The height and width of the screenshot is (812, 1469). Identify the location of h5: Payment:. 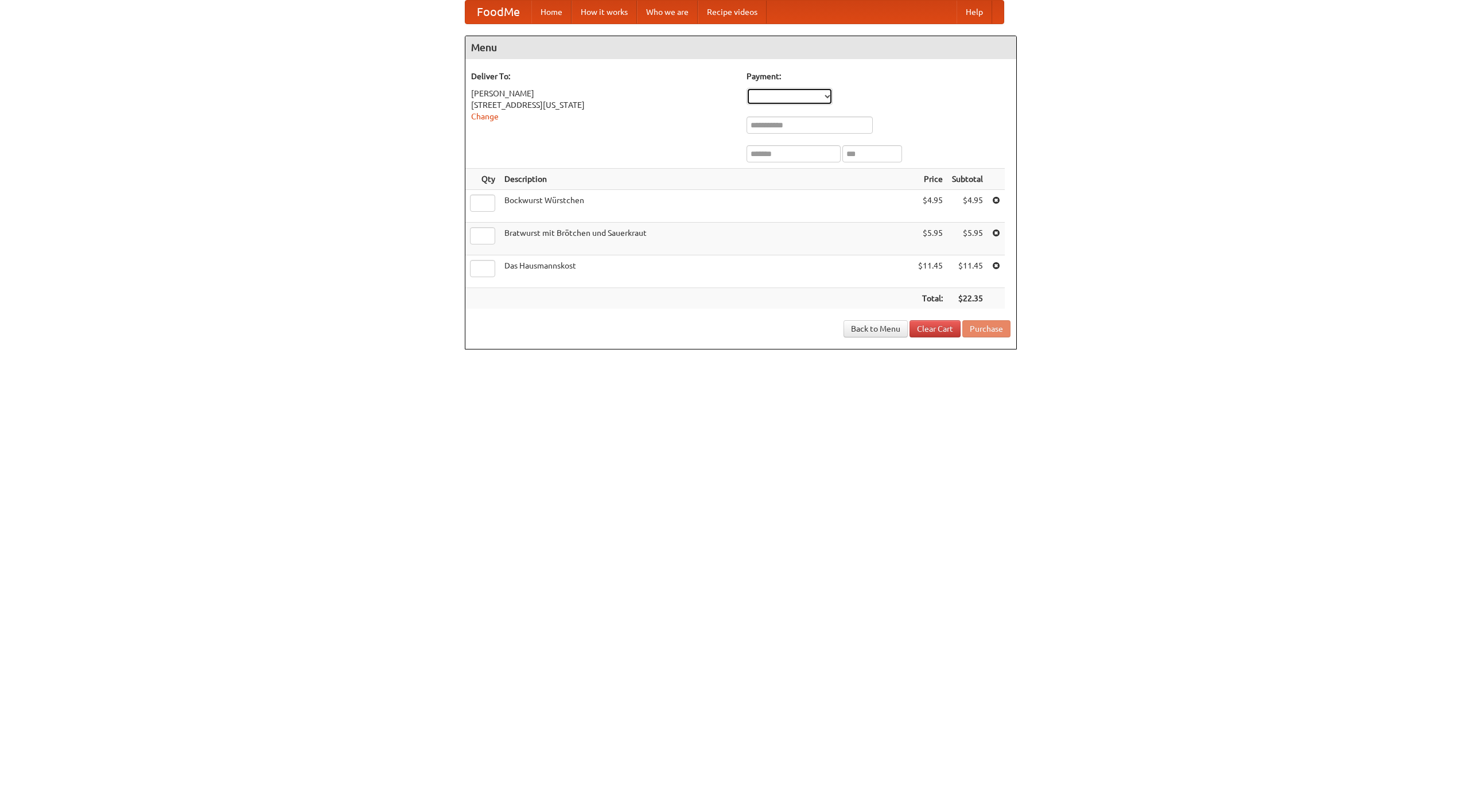
(879, 76).